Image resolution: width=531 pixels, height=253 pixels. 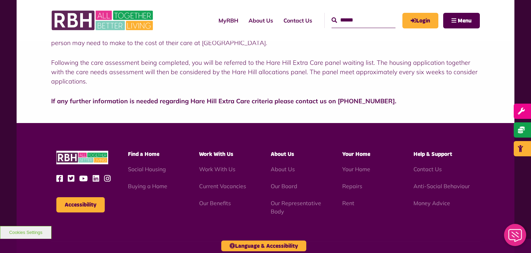 I want to click on input: Search, so click(x=364, y=20).